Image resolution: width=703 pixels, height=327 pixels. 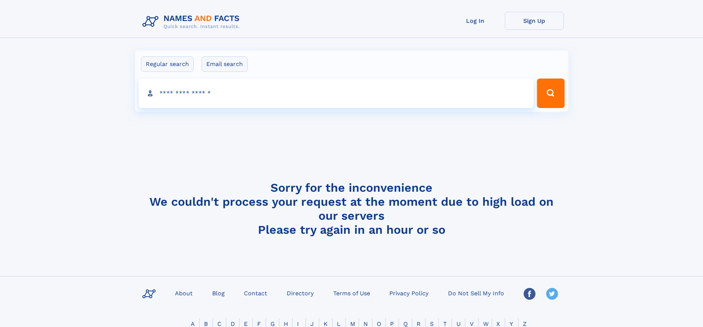 What do you see at coordinates (475, 21) in the screenshot?
I see `a: Log In` at bounding box center [475, 21].